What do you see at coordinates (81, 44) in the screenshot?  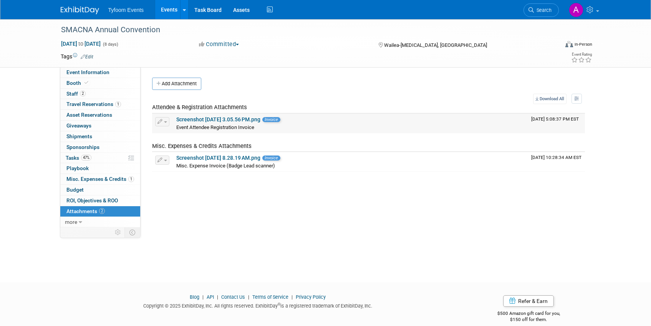 I see `span: to` at bounding box center [81, 44].